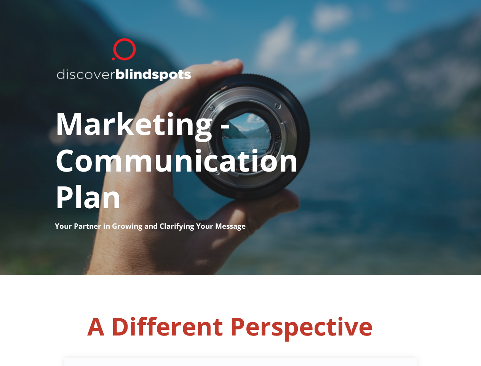 The height and width of the screenshot is (366, 481). Describe the element at coordinates (123, 61) in the screenshot. I see `img: I85laVxo2ZK_titQb5wRwhae6gw_VtE43I4IwQ.png` at that location.